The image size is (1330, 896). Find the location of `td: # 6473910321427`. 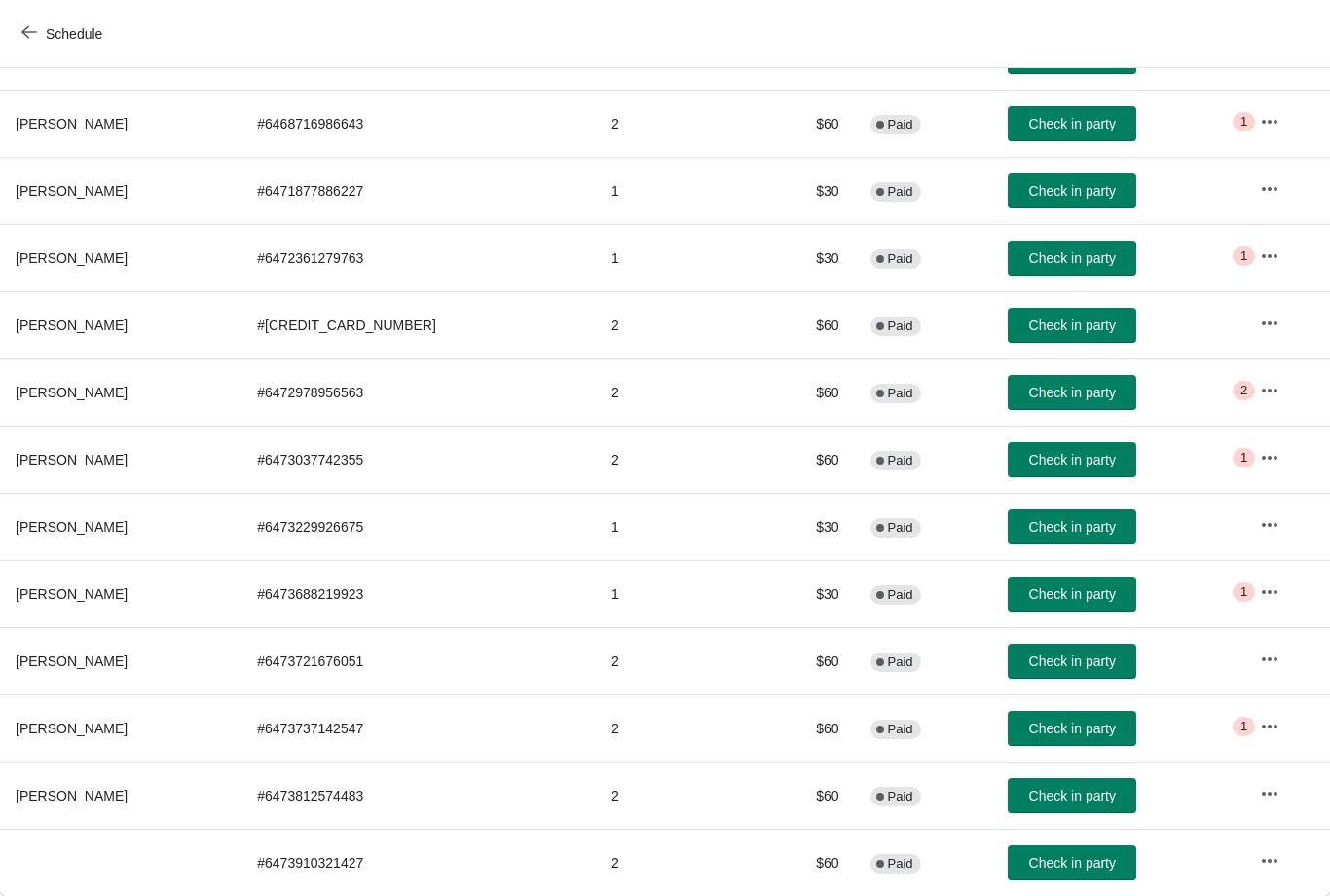

td: # 6473910321427 is located at coordinates (419, 862).